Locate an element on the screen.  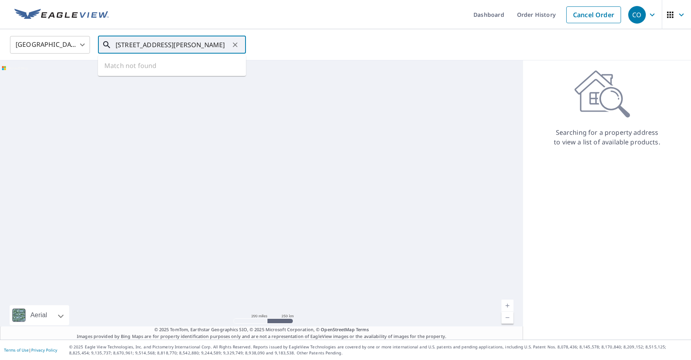
div: CO is located at coordinates (637, 15).